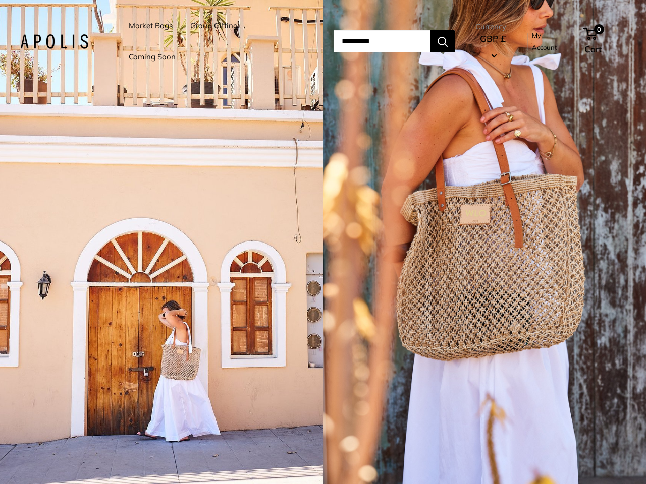  Describe the element at coordinates (598, 29) in the screenshot. I see `span: 0` at that location.